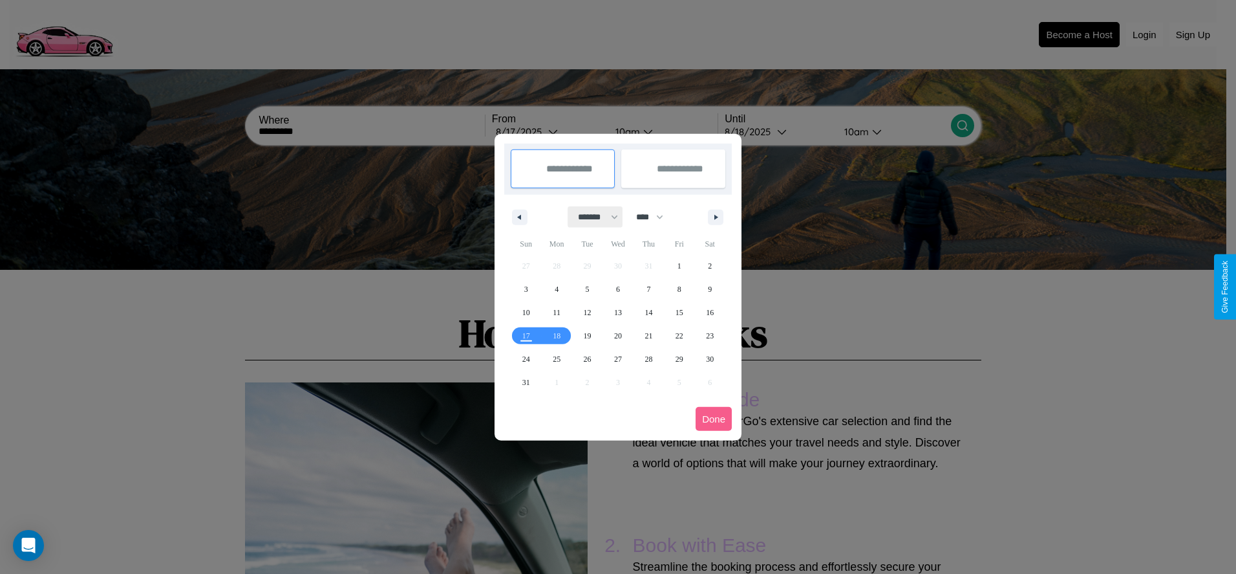  What do you see at coordinates (587, 312) in the screenshot?
I see `button: 12` at bounding box center [587, 312].